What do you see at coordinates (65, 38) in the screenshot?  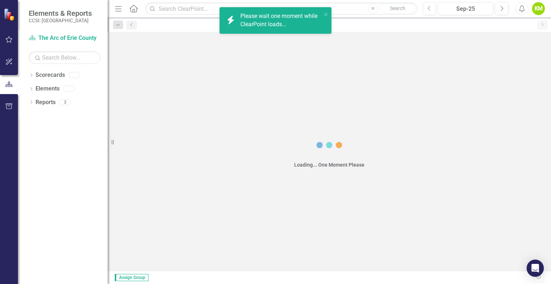 I see `a: The Arc of Erie County` at bounding box center [65, 38].